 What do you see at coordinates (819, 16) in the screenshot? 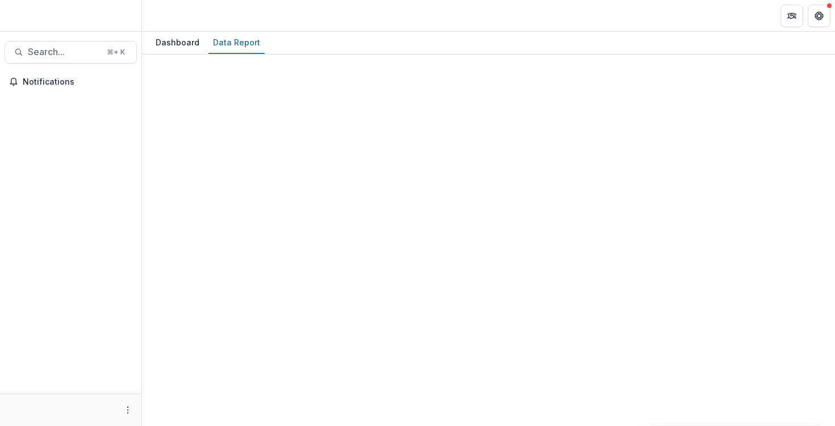
I see `button: Get Help` at bounding box center [819, 16].